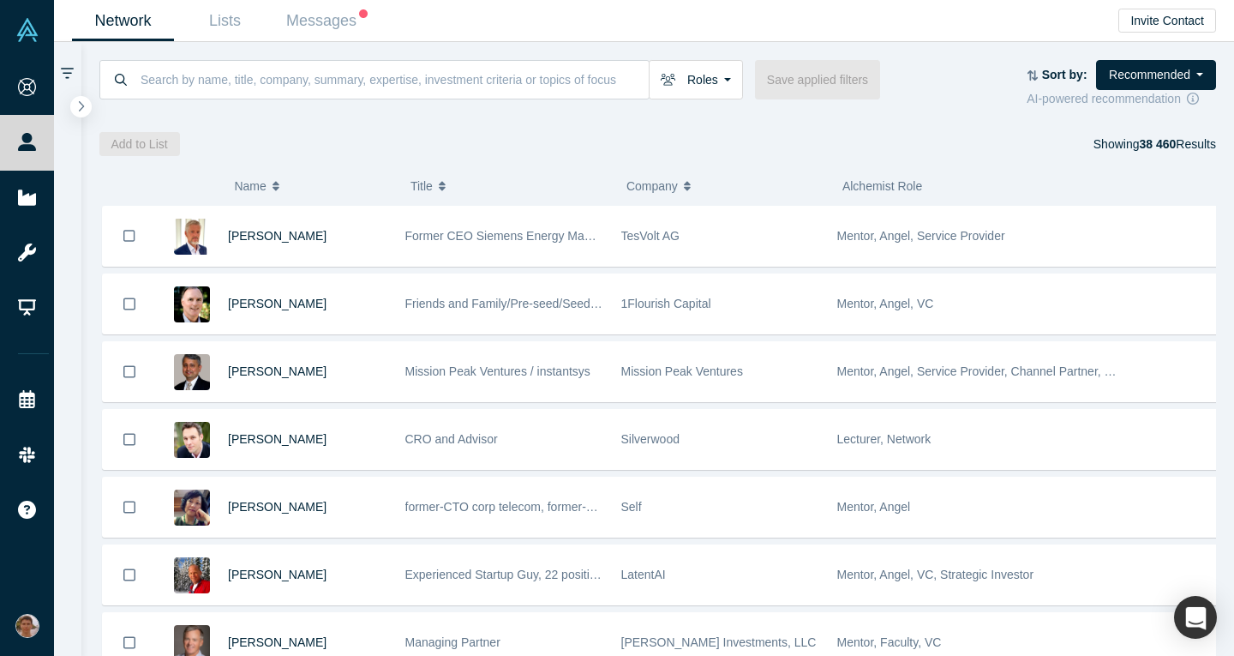 The image size is (1234, 656). I want to click on span: Silverwood, so click(651, 439).